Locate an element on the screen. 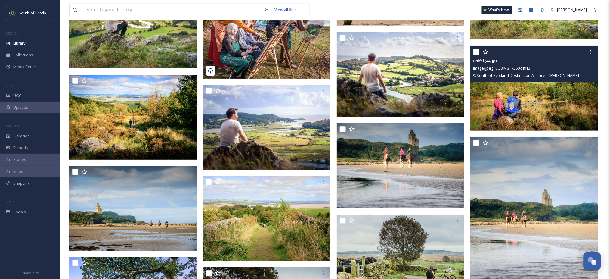 The width and height of the screenshot is (610, 279). span: Galleries is located at coordinates (21, 136).